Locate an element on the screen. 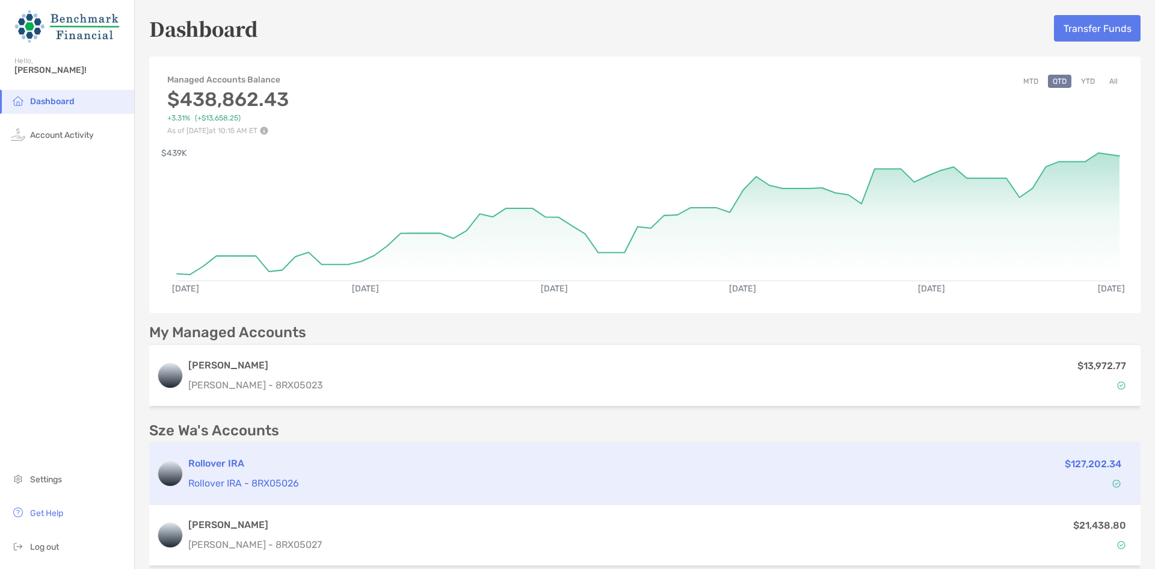  p: My Managed Accounts is located at coordinates (227, 332).